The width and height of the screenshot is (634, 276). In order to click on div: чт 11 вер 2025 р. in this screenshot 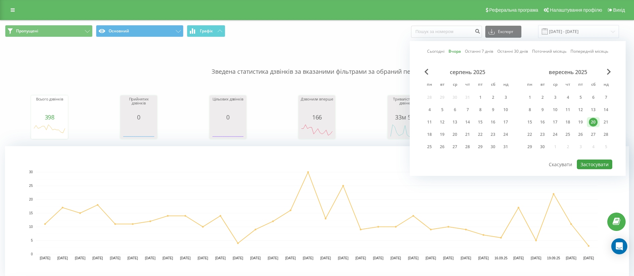, I will do `click(568, 110)`.